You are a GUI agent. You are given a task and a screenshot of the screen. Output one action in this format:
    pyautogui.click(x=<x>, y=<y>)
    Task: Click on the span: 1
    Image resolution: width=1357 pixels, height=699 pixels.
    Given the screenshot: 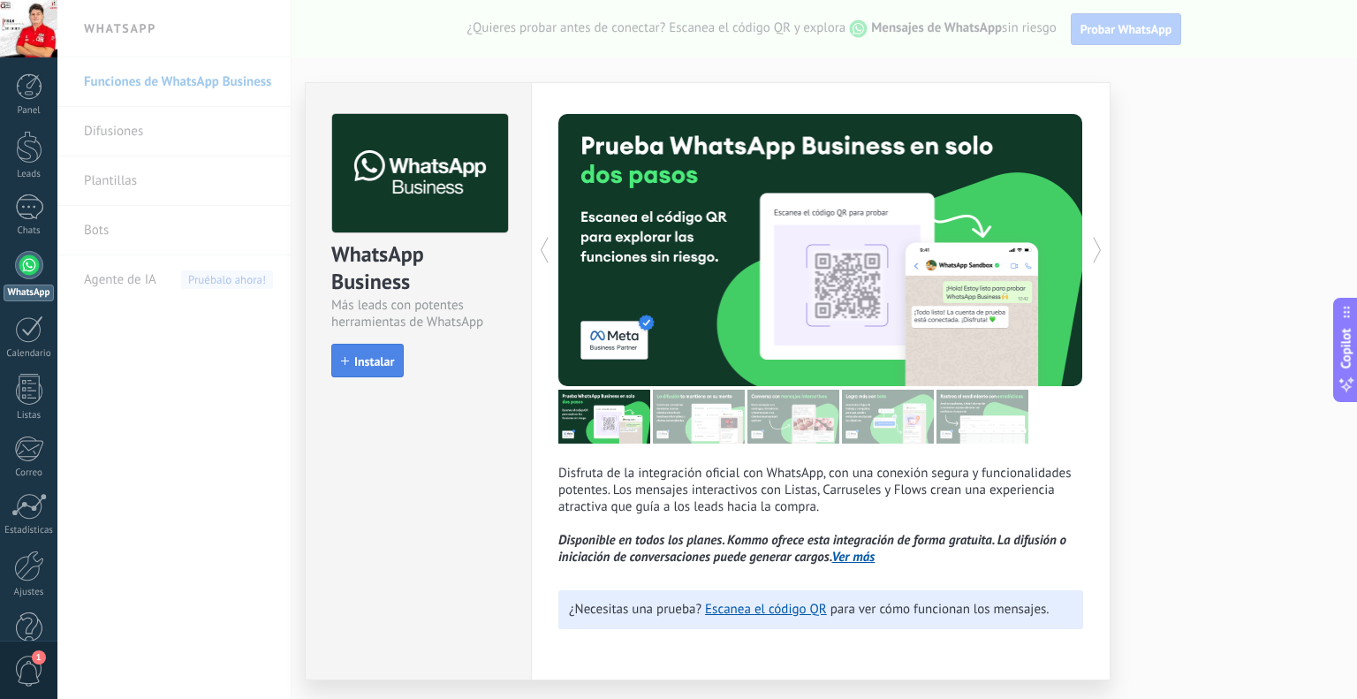 What is the action you would take?
    pyautogui.click(x=39, y=657)
    